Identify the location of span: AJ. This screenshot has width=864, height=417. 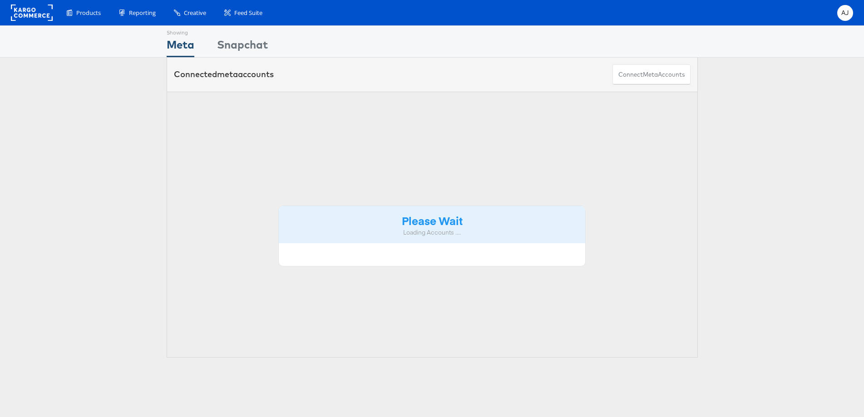
(845, 13).